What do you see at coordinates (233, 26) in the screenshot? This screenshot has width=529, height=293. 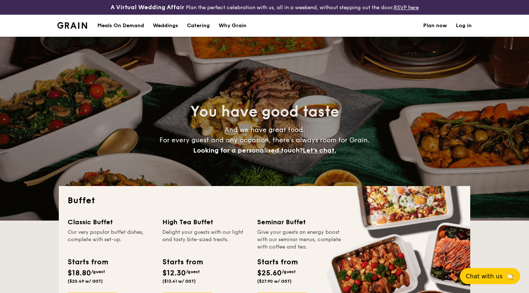 I see `div: Why Grain` at bounding box center [233, 26].